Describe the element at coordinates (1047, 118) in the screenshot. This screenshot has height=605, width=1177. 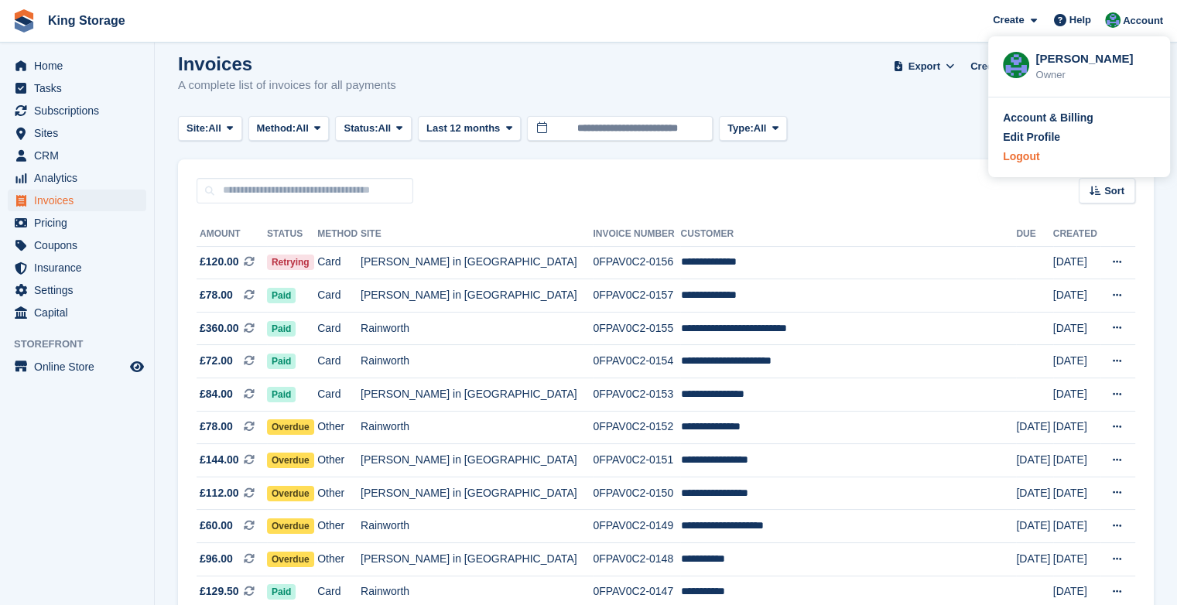
I see `div: Account & Billing` at that location.